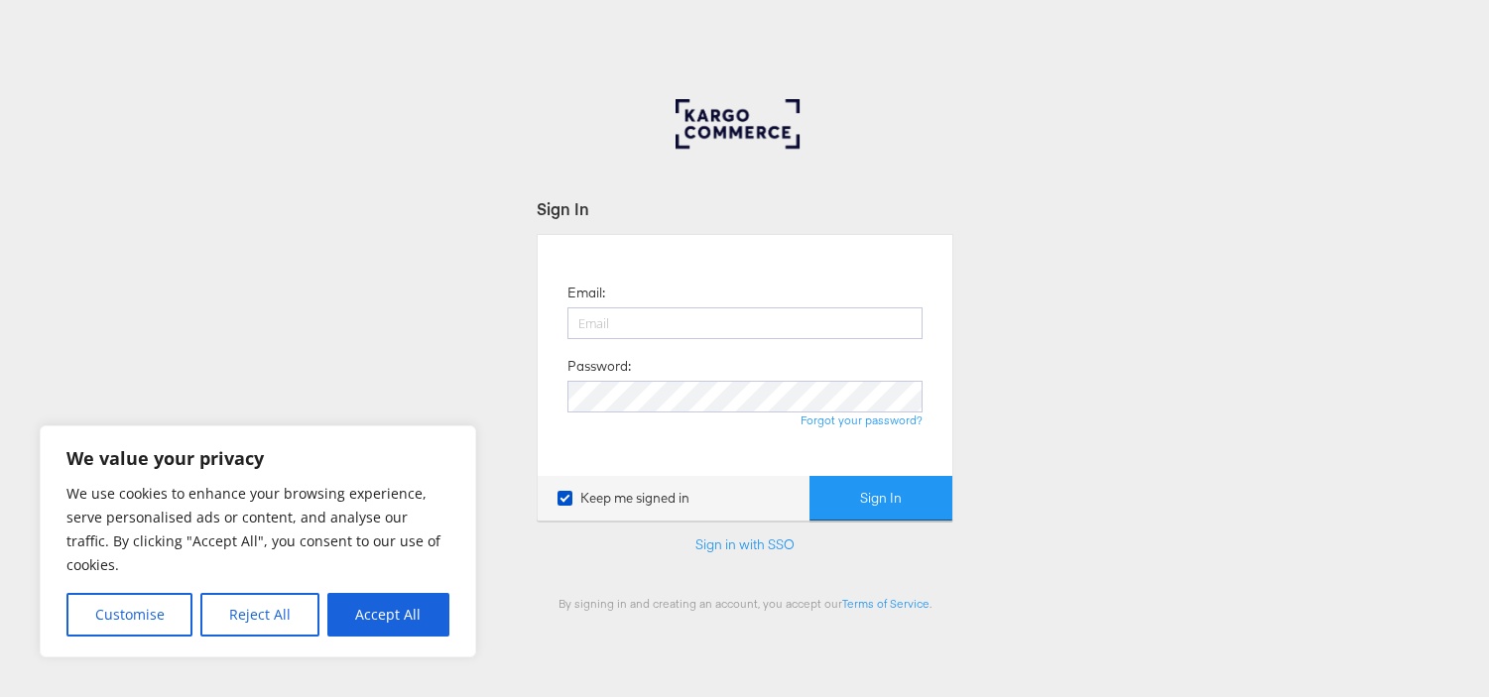 The height and width of the screenshot is (697, 1489). Describe the element at coordinates (745, 603) in the screenshot. I see `div: By signing in and creating an account, you accept our .` at that location.